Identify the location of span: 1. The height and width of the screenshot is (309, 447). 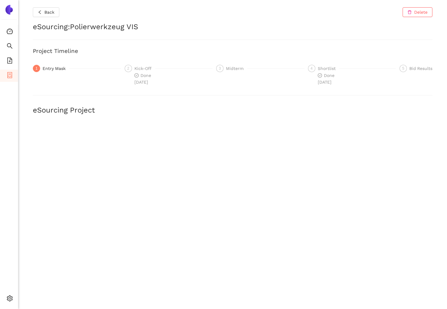
(36, 68).